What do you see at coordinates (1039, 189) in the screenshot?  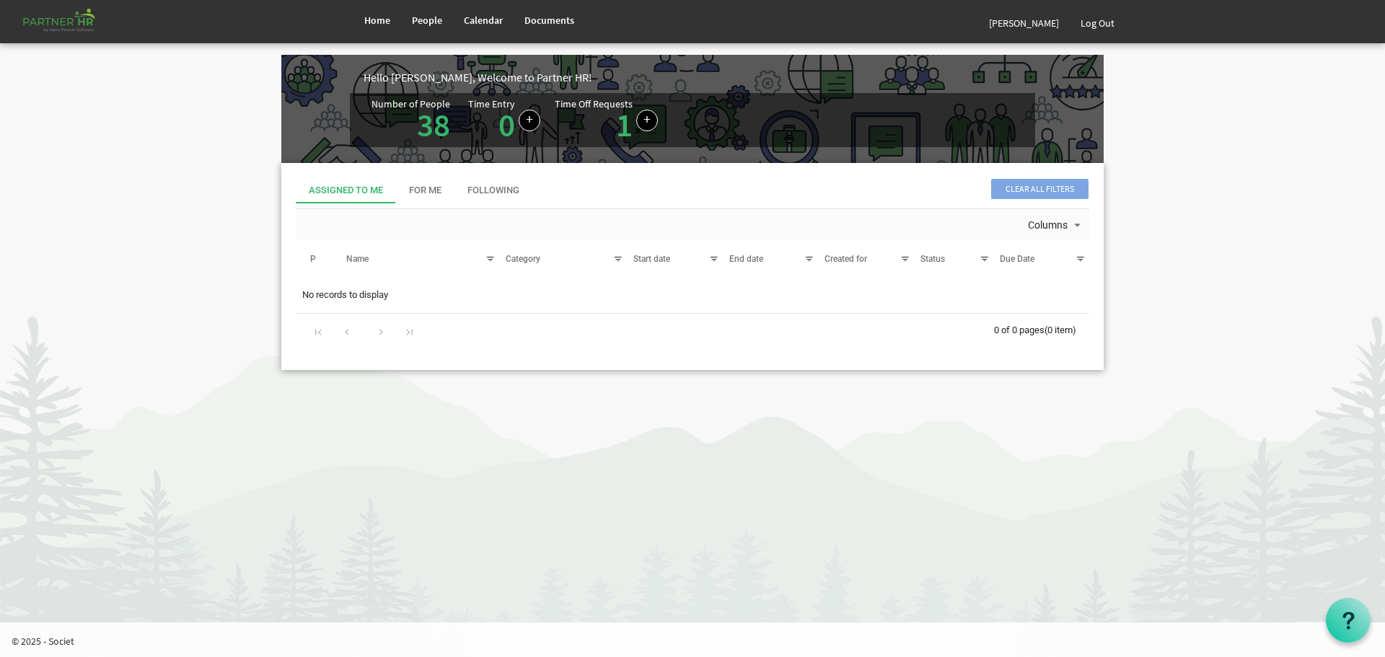 I see `span: Clear all filters` at bounding box center [1039, 189].